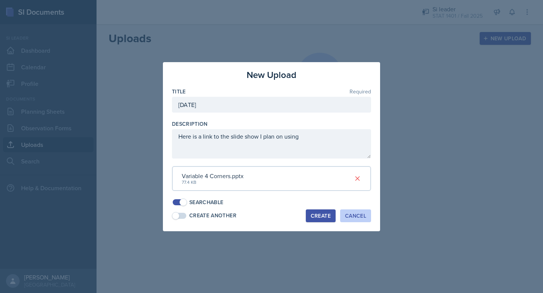  What do you see at coordinates (271, 105) in the screenshot?
I see `input: Enter title` at bounding box center [271, 105].